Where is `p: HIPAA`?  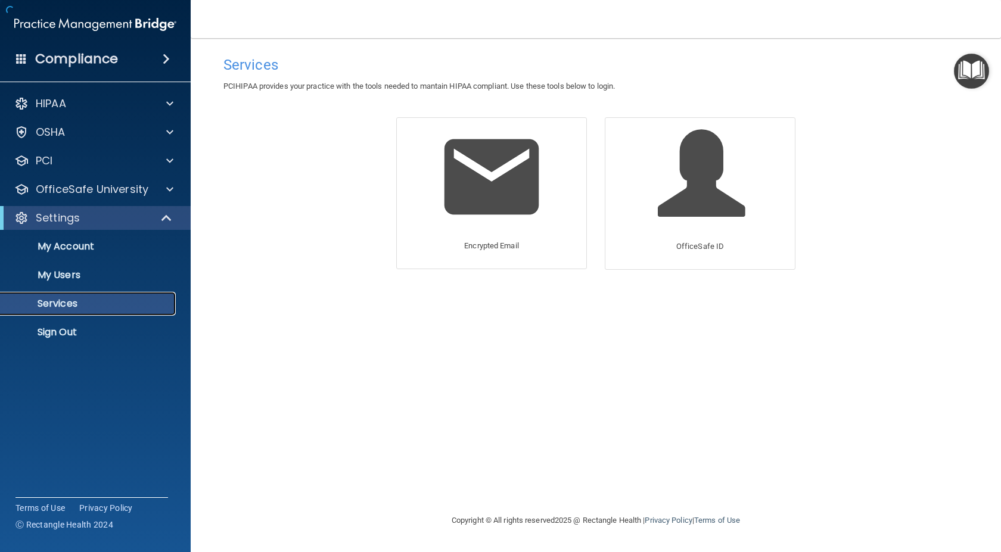 p: HIPAA is located at coordinates (51, 104).